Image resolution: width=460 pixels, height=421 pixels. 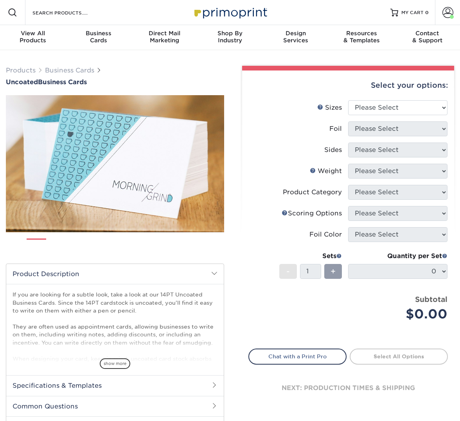 I want to click on a: Business Cards, so click(x=70, y=70).